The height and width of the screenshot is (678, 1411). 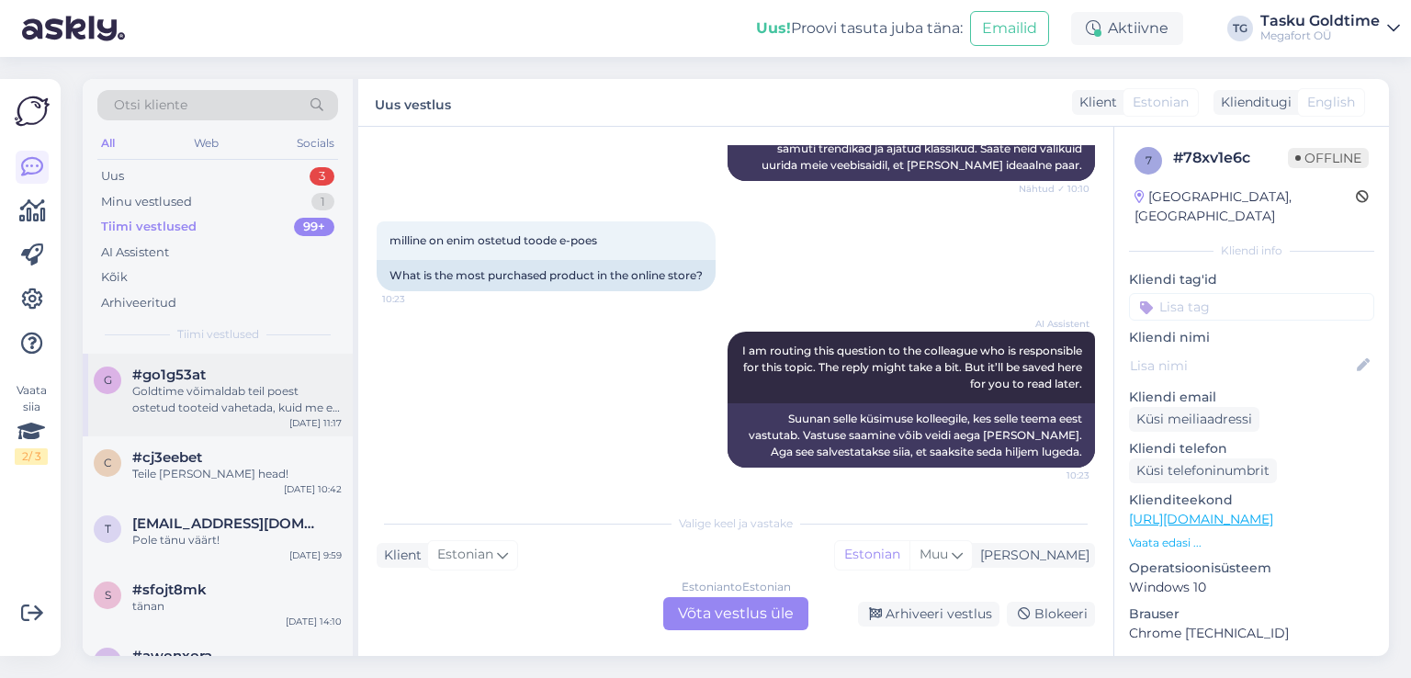 I want to click on div: Proovi tasuta juba täna:, so click(x=859, y=28).